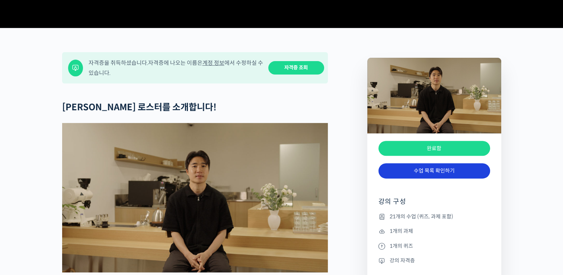  Describe the element at coordinates (434, 246) in the screenshot. I see `li: 1개의 퀴즈` at that location.